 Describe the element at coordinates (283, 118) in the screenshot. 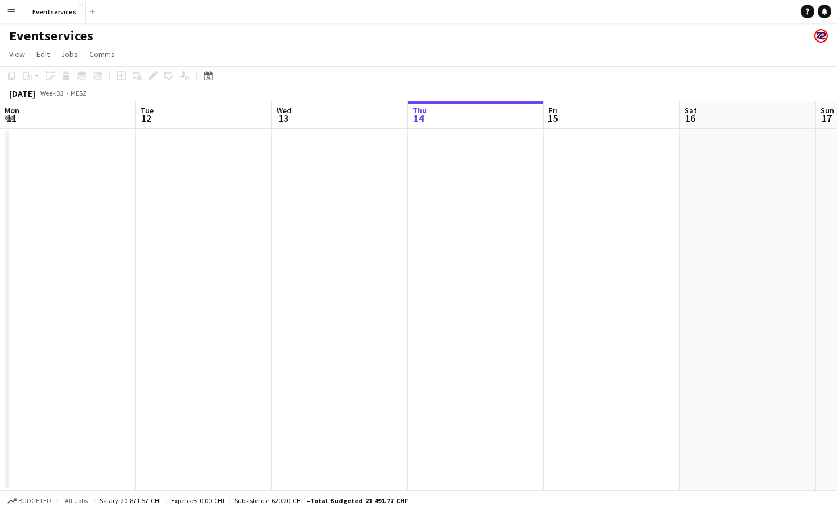

I see `span: 13` at that location.